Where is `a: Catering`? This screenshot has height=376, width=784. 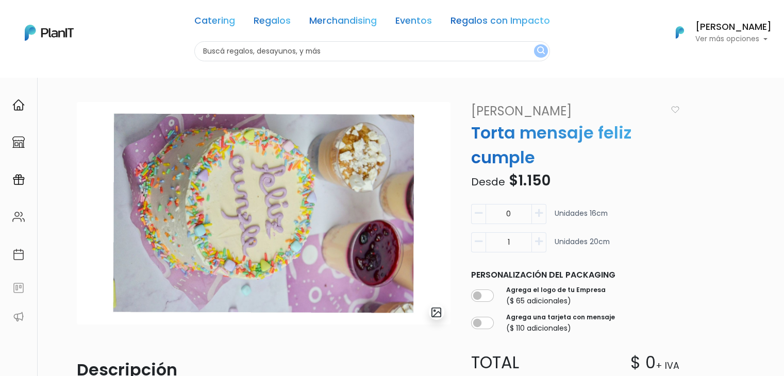
a: Catering is located at coordinates (214, 23).